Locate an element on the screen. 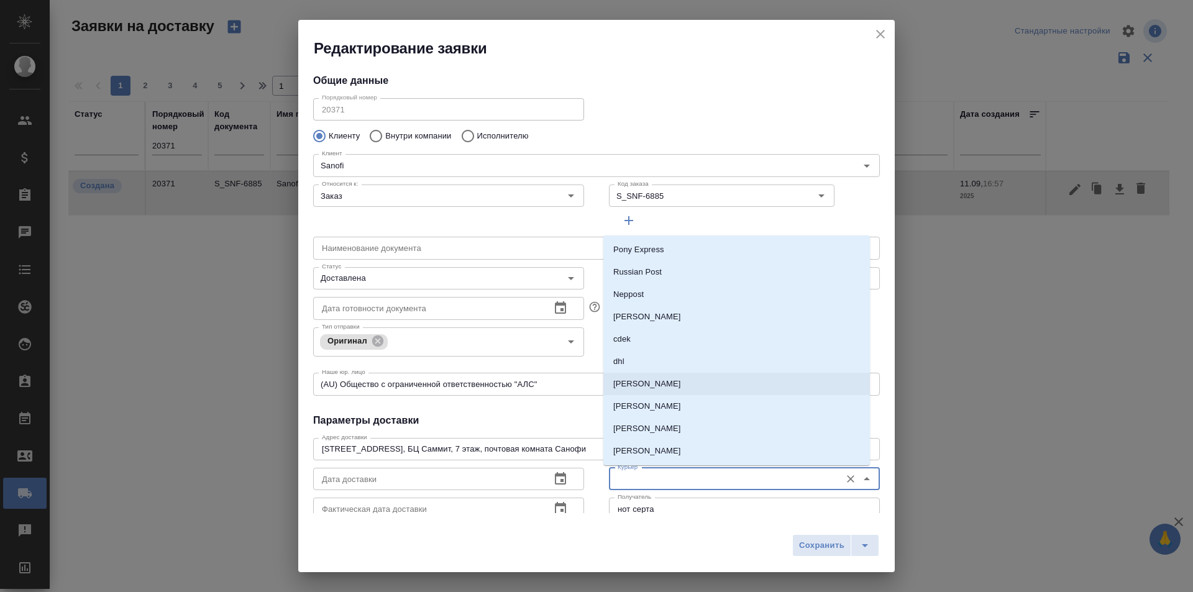 The height and width of the screenshot is (592, 1193). p: Клиенту is located at coordinates (344, 136).